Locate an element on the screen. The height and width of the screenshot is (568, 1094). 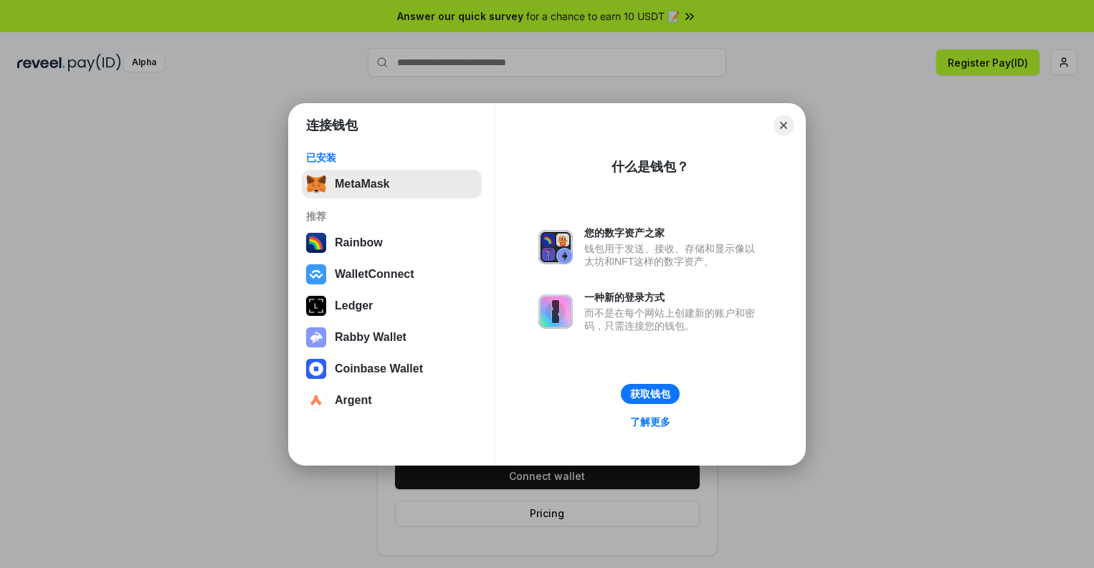
div: Rabby Wallet is located at coordinates (371, 338).